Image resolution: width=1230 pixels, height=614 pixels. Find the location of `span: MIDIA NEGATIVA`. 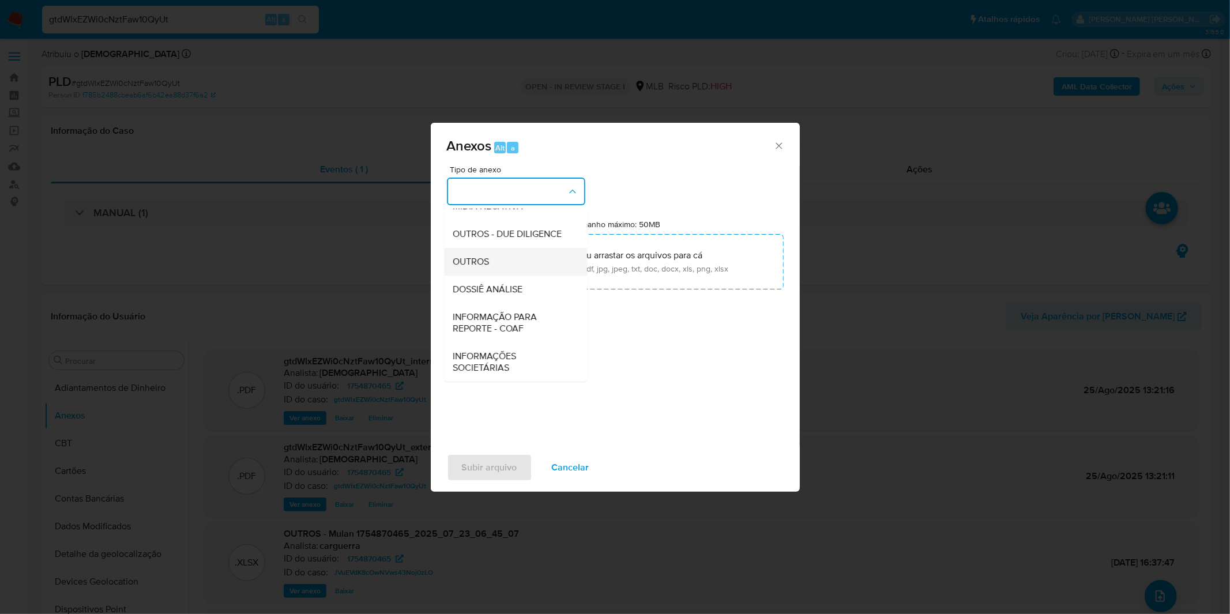

span: MIDIA NEGATIVA is located at coordinates (489, 207).